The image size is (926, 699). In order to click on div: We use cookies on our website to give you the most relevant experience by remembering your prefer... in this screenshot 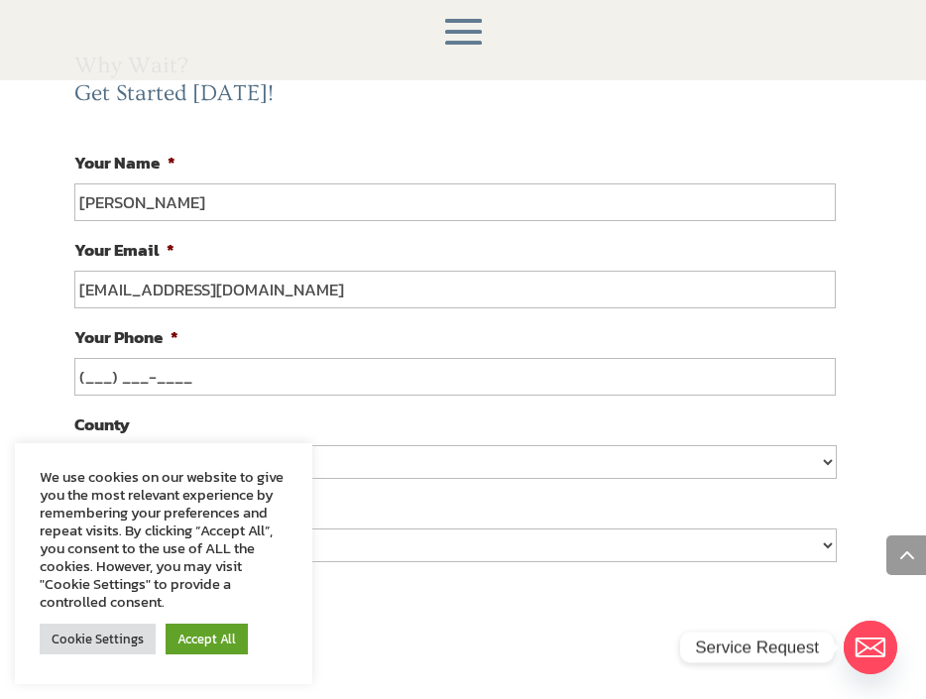, I will do `click(164, 539)`.